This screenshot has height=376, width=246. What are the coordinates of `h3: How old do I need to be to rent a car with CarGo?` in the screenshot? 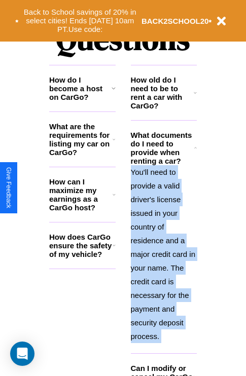 It's located at (162, 93).